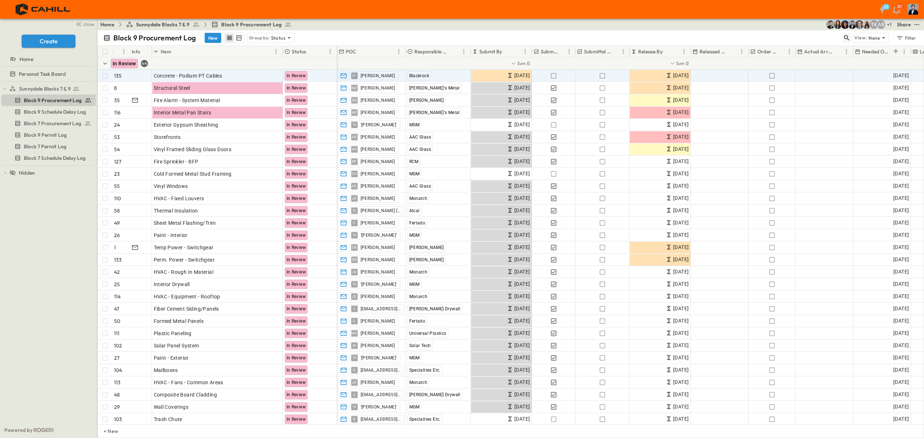 Image resolution: width=924 pixels, height=438 pixels. Describe the element at coordinates (183, 113) in the screenshot. I see `span: Interior Metal Pan Stairs` at that location.